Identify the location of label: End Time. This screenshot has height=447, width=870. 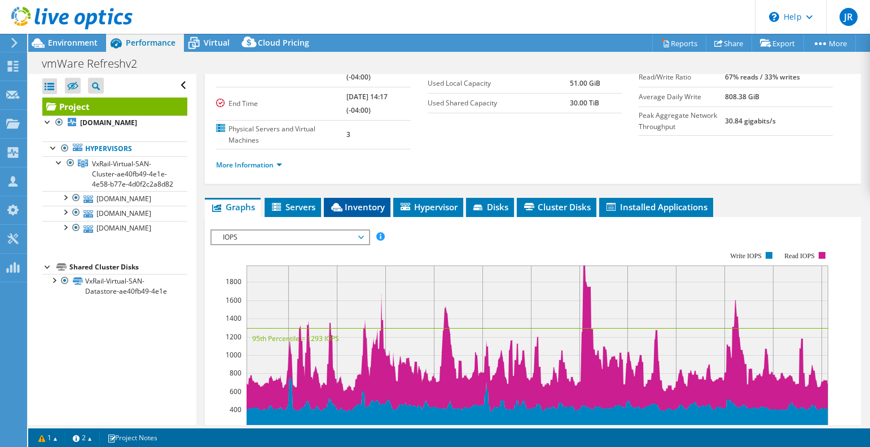
(281, 104).